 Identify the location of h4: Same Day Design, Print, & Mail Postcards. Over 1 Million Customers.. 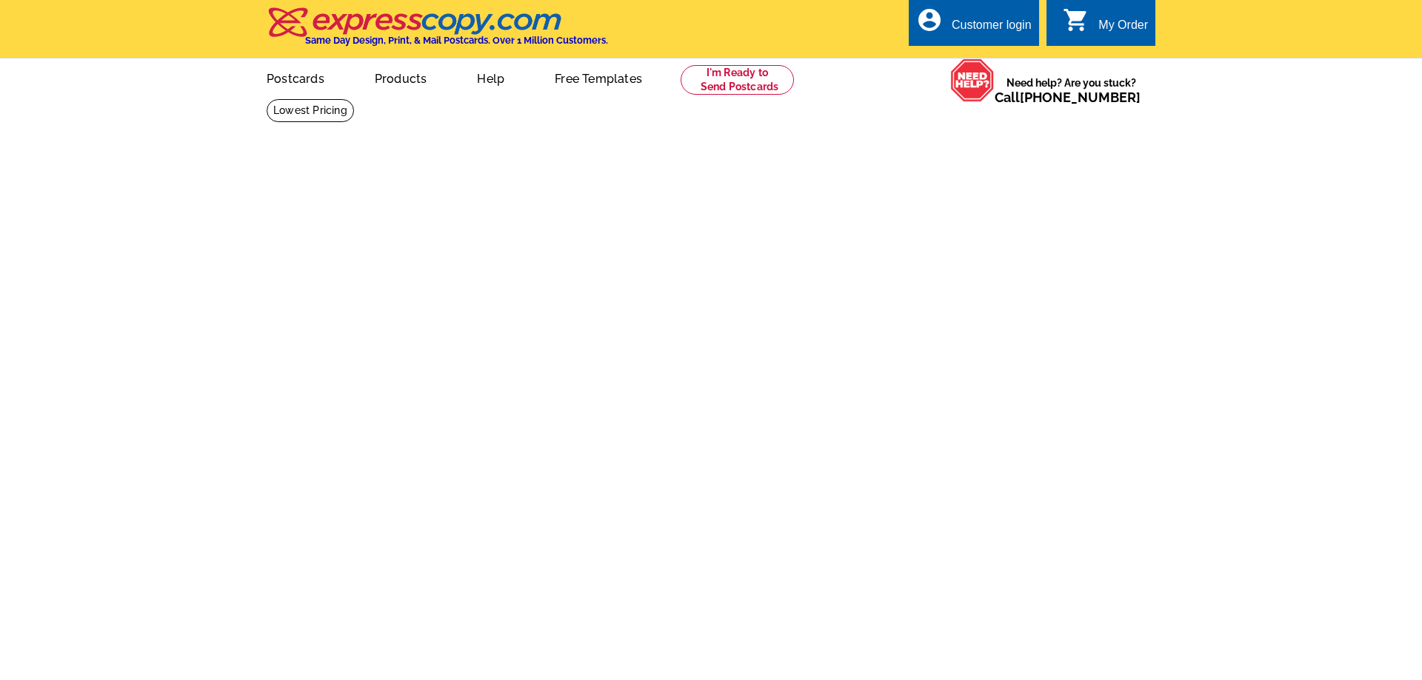
(456, 40).